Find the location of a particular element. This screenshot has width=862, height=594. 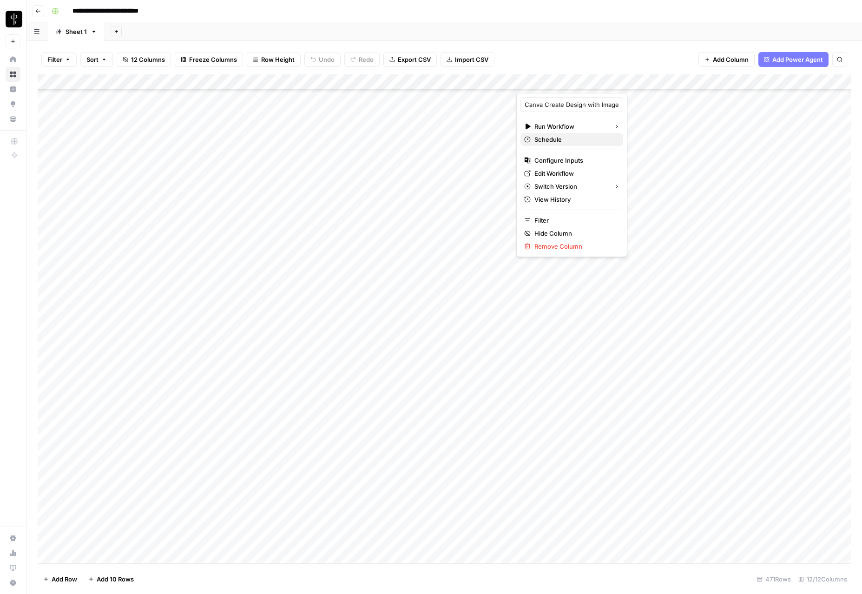

button: Row Height is located at coordinates (274, 59).